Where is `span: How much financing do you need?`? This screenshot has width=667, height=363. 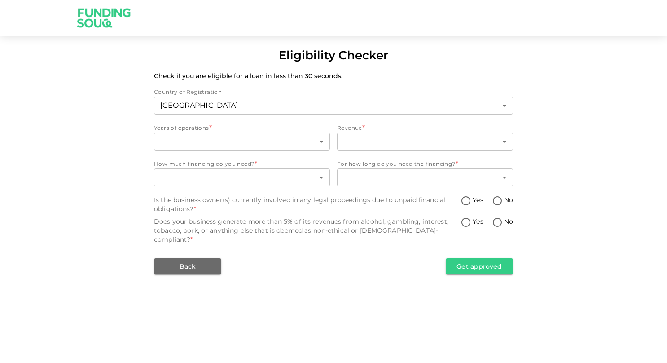 span: How much financing do you need? is located at coordinates (204, 163).